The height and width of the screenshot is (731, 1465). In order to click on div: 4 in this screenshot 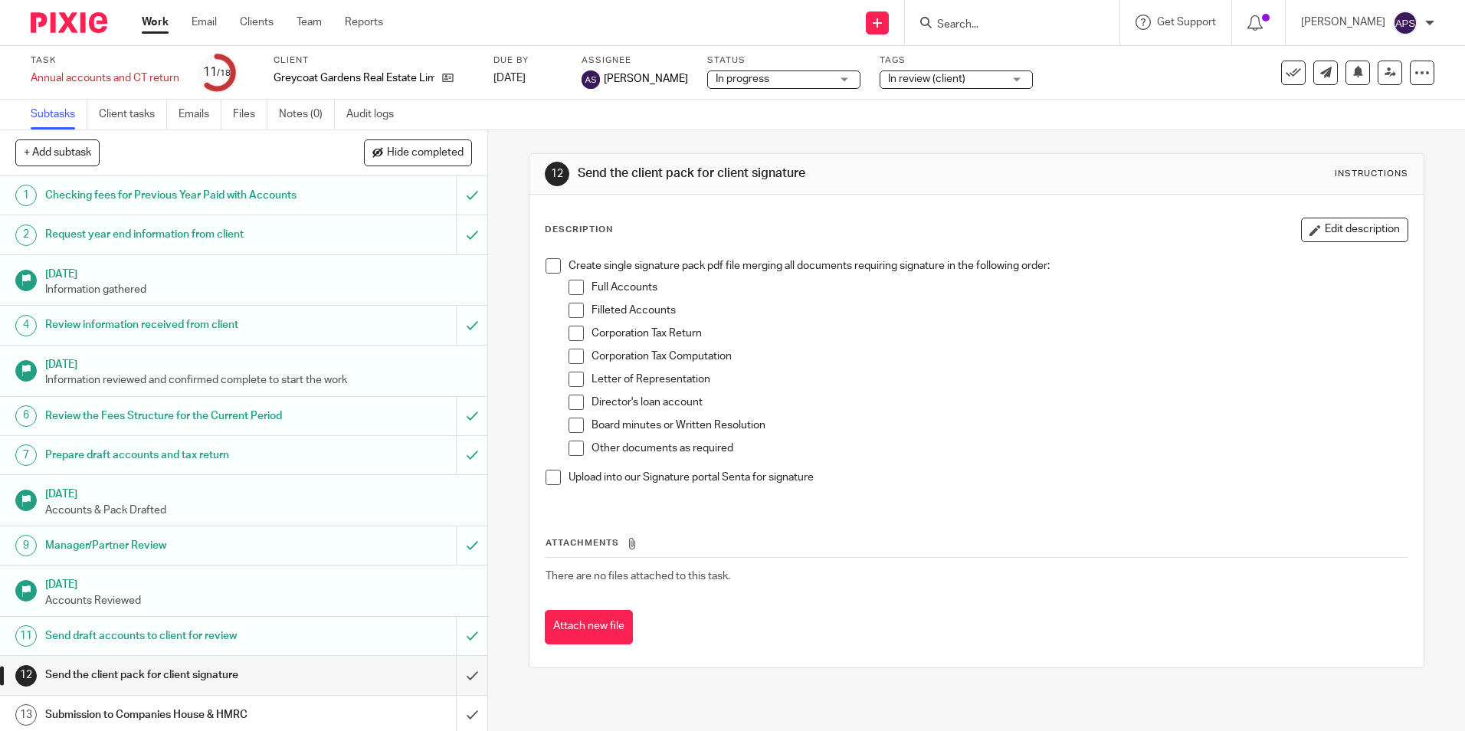, I will do `click(26, 326)`.